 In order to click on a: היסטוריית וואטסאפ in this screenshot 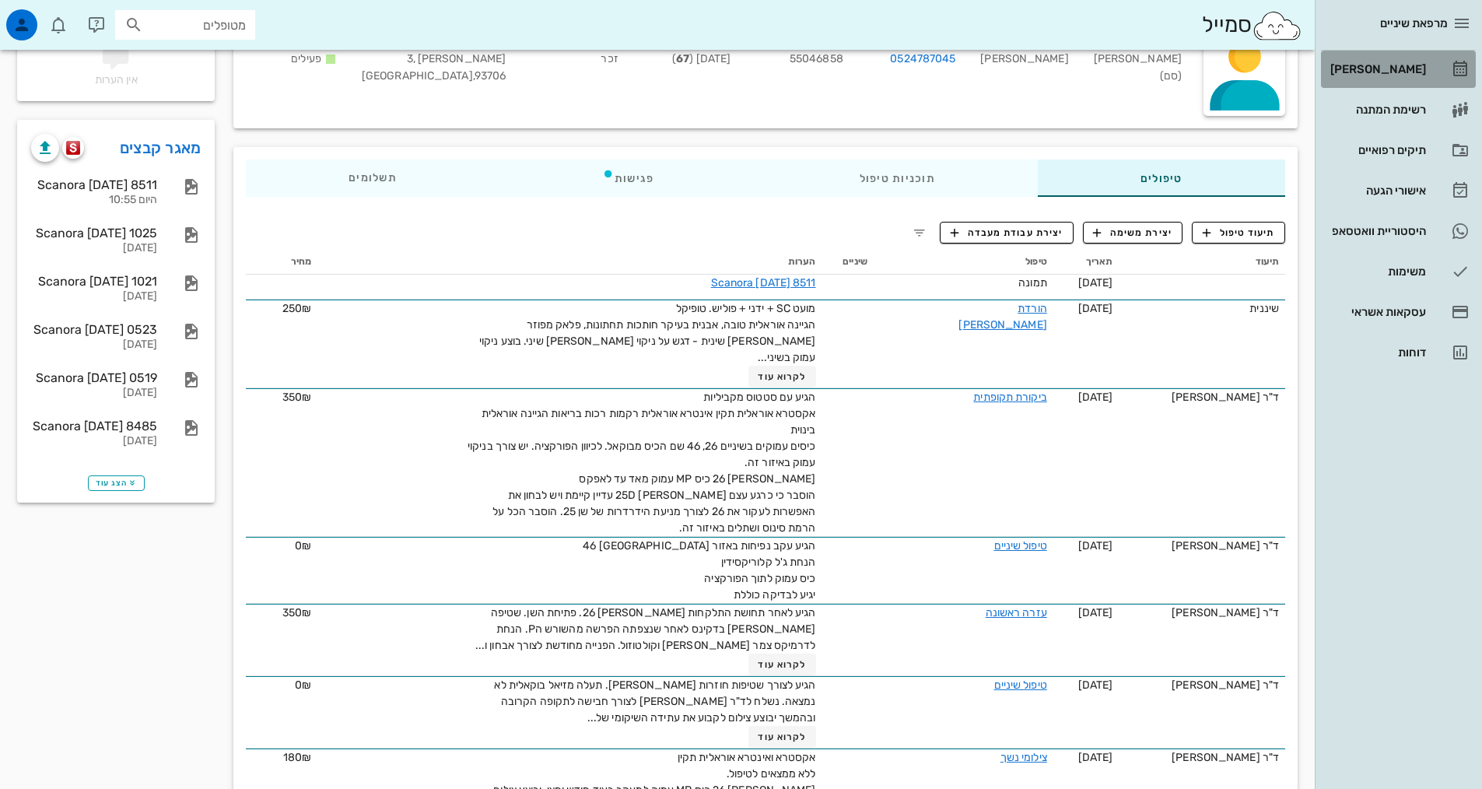, I will do `click(1398, 231)`.